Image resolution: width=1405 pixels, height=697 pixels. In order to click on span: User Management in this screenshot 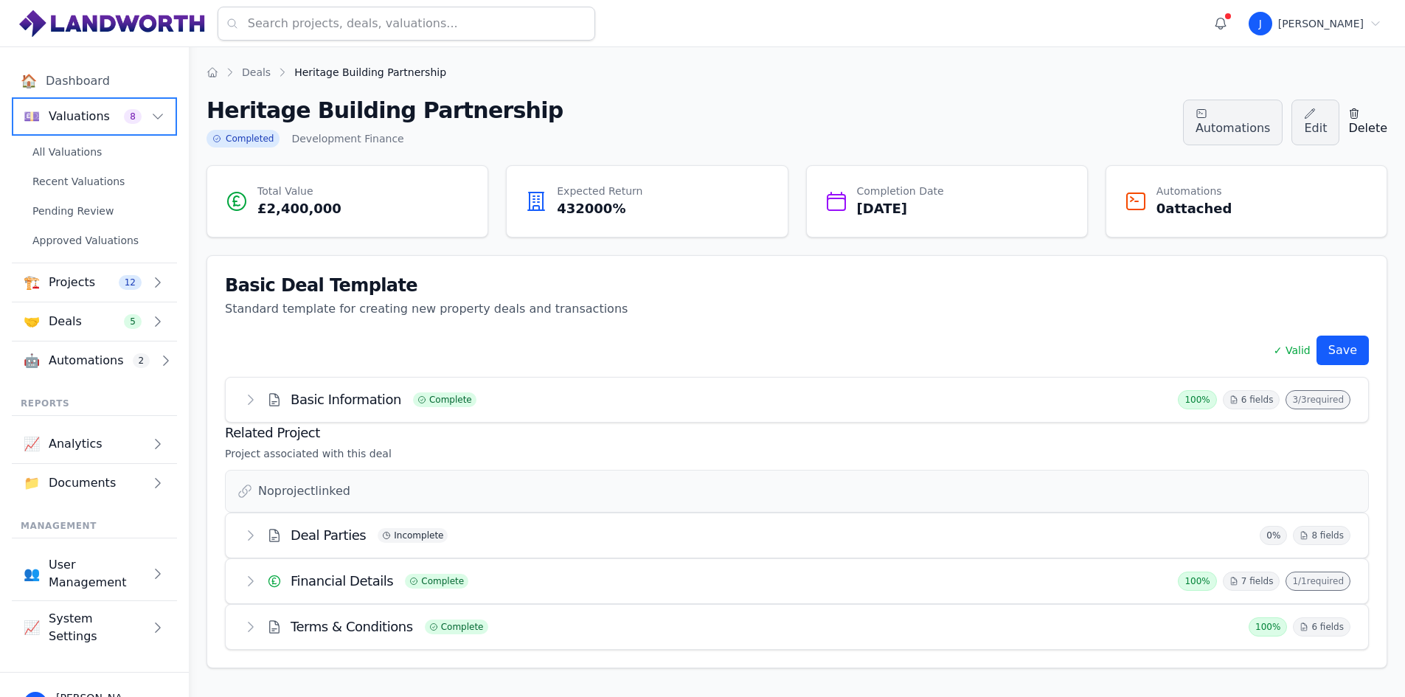, I will do `click(95, 574)`.